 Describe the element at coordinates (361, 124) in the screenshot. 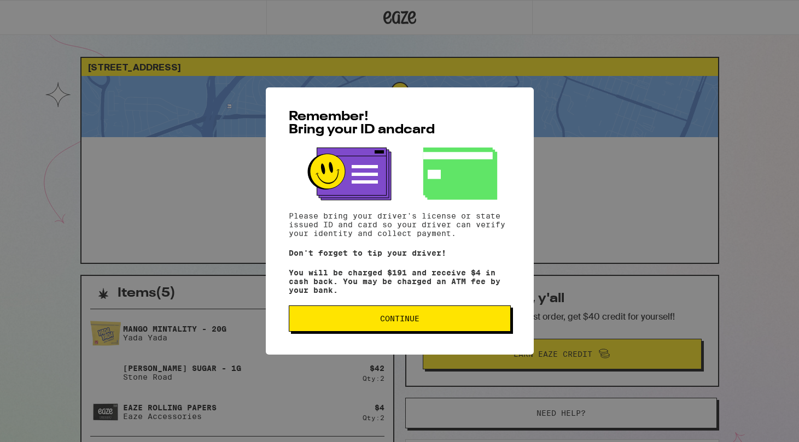

I see `span: Remember! Bring your ID and card` at that location.